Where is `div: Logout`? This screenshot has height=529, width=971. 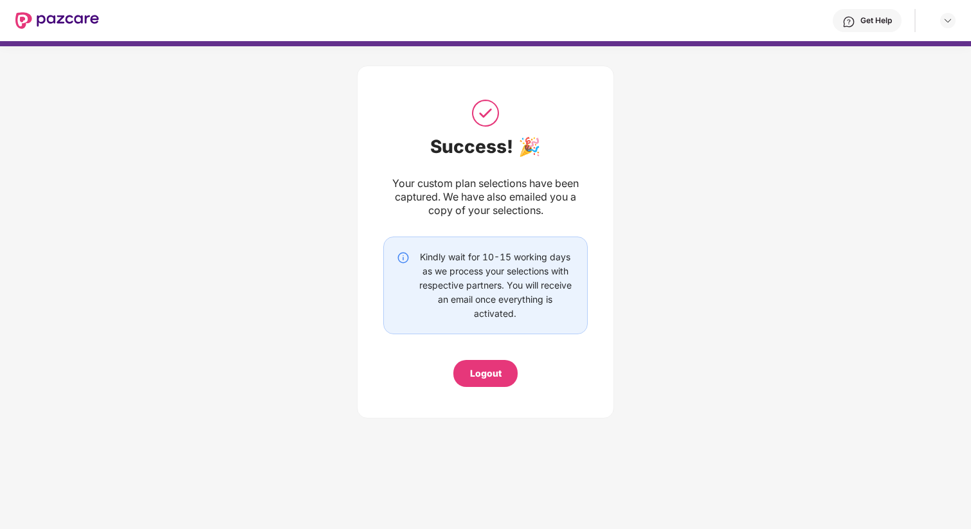 div: Logout is located at coordinates (486, 374).